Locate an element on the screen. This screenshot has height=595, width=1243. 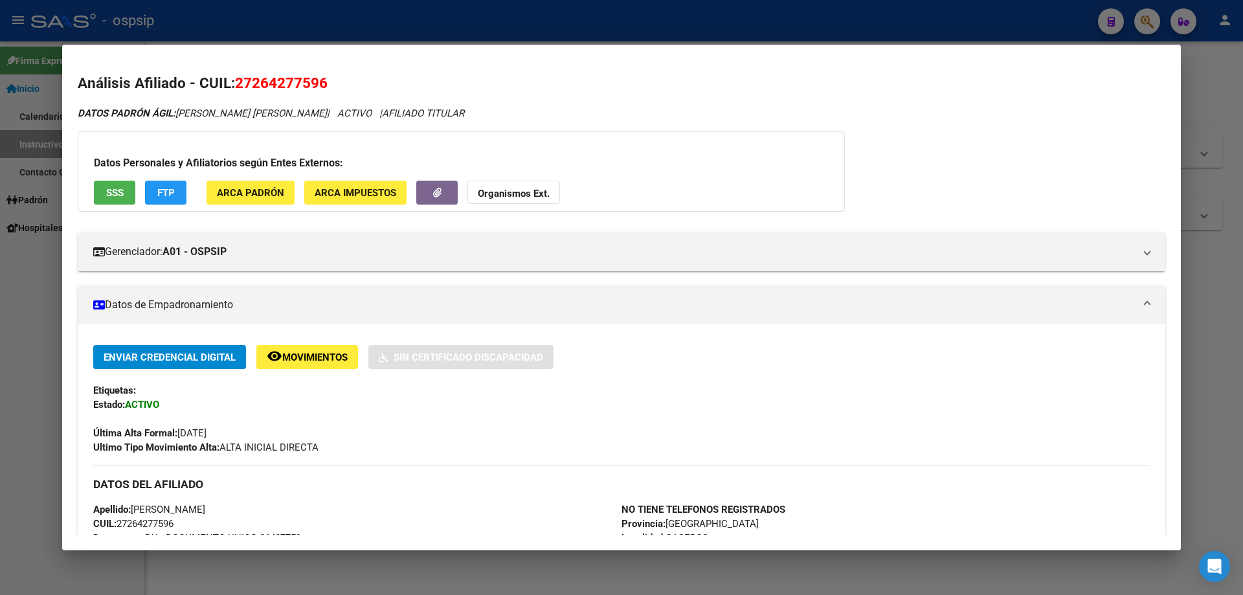
button: Sin Certificado Discapacidad is located at coordinates (461, 357).